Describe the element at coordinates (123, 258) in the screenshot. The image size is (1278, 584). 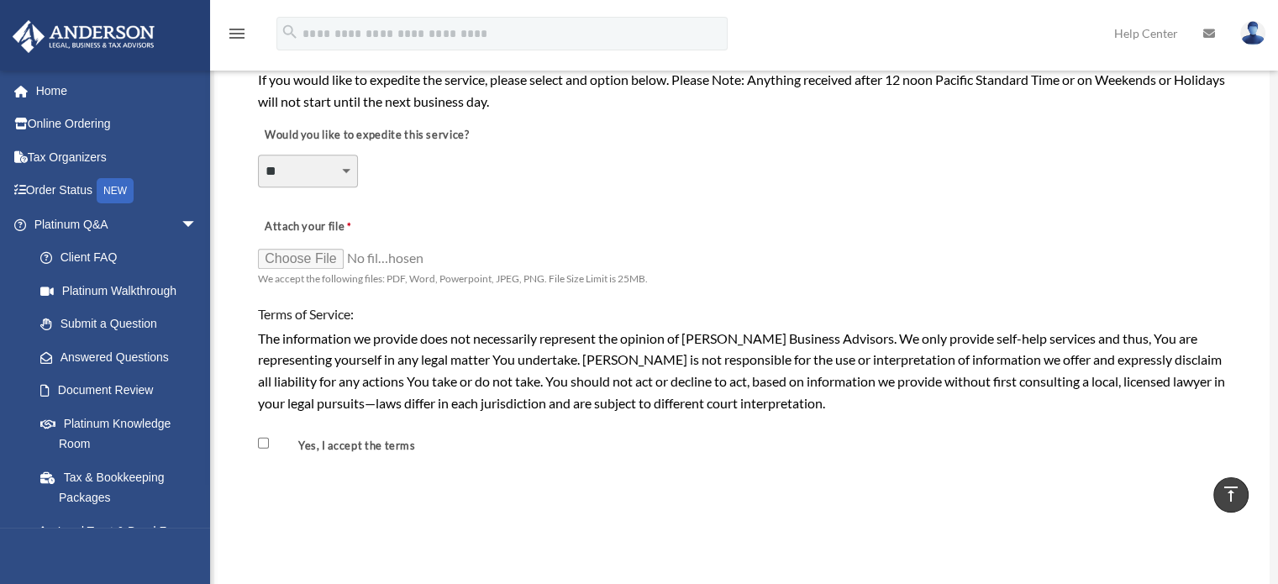
I see `a: Client FAQ` at that location.